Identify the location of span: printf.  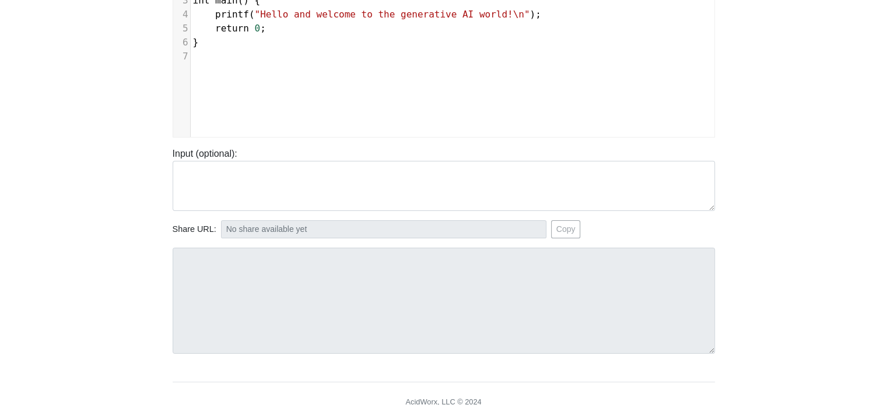
(232, 14).